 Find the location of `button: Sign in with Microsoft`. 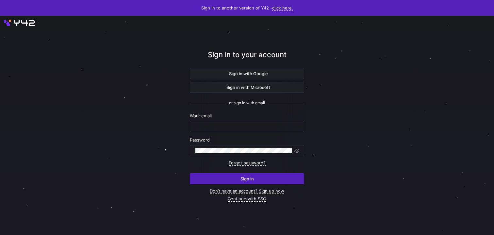

button: Sign in with Microsoft is located at coordinates (247, 87).